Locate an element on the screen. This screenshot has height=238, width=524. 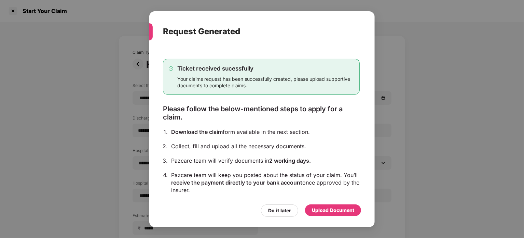
div: Ticket received sucessfully is located at coordinates (266, 68).